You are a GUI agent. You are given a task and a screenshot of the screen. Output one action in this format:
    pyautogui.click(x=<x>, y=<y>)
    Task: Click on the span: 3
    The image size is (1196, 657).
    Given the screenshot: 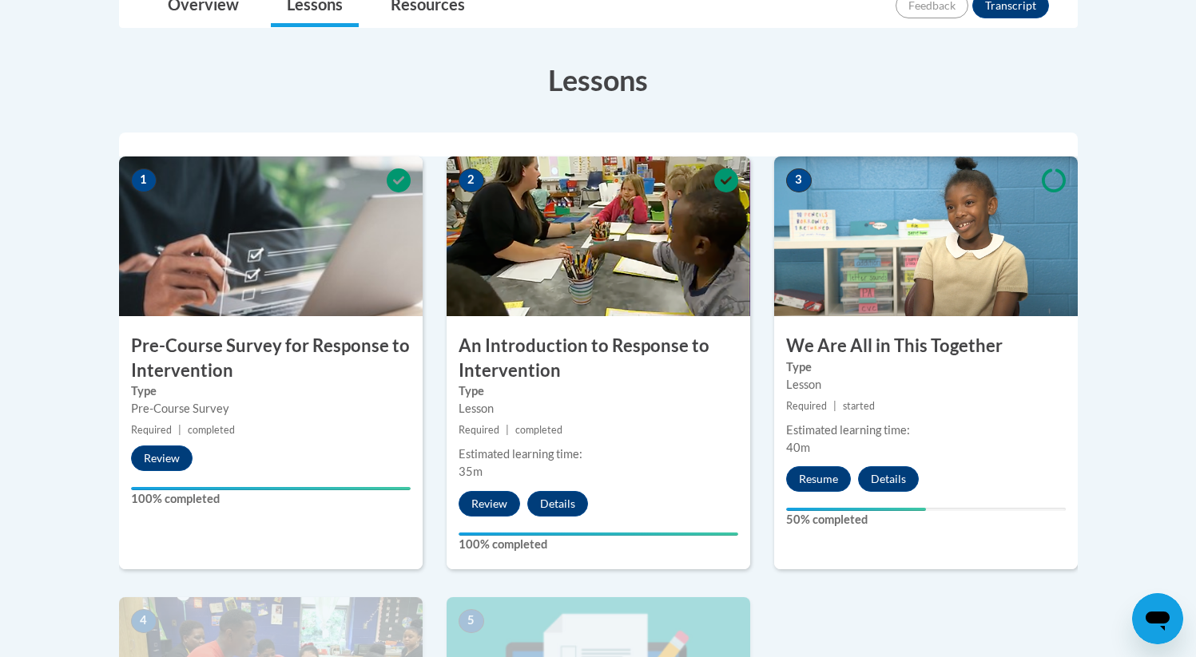 What is the action you would take?
    pyautogui.click(x=799, y=181)
    